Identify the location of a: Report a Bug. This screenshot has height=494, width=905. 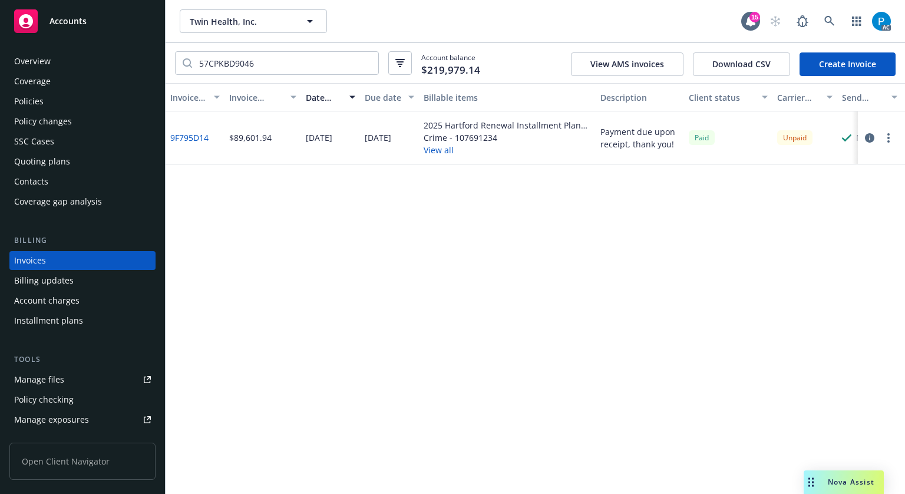
(803, 21).